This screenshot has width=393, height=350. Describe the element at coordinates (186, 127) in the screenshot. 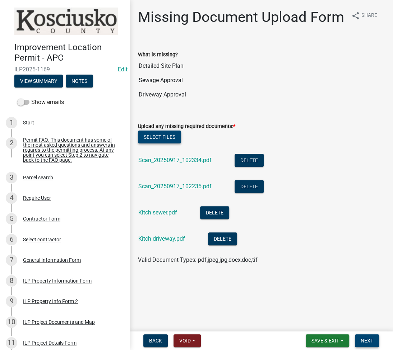

I see `label: Upload any missing required documents:` at that location.